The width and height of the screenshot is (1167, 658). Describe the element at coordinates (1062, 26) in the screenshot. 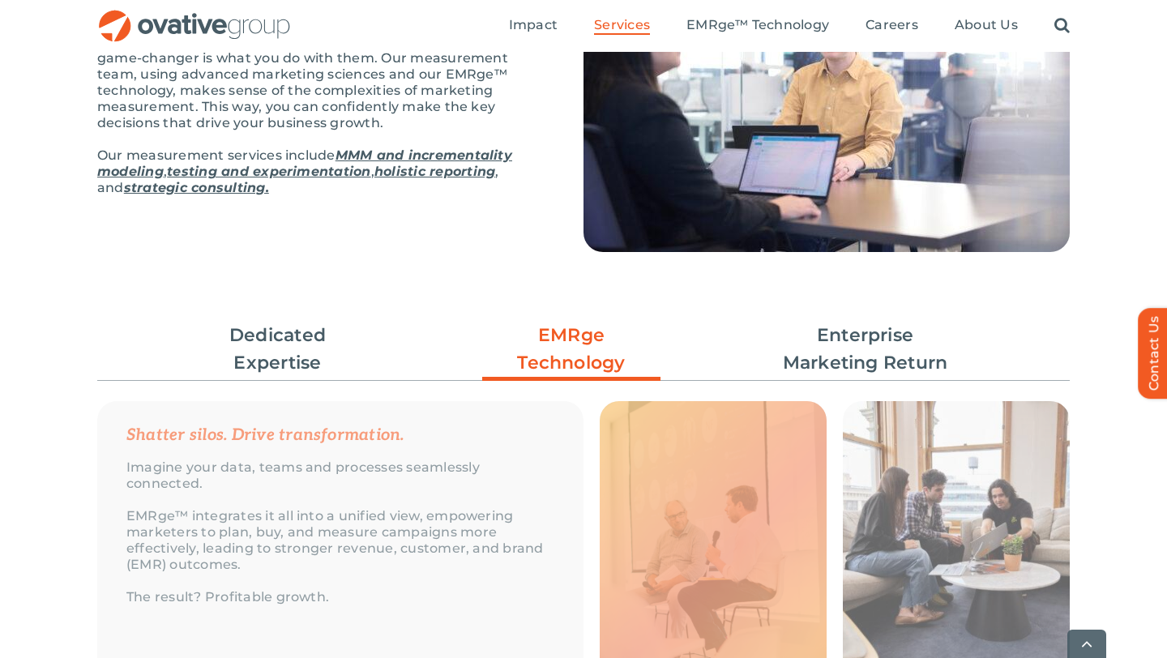

I see `a: Search` at that location.